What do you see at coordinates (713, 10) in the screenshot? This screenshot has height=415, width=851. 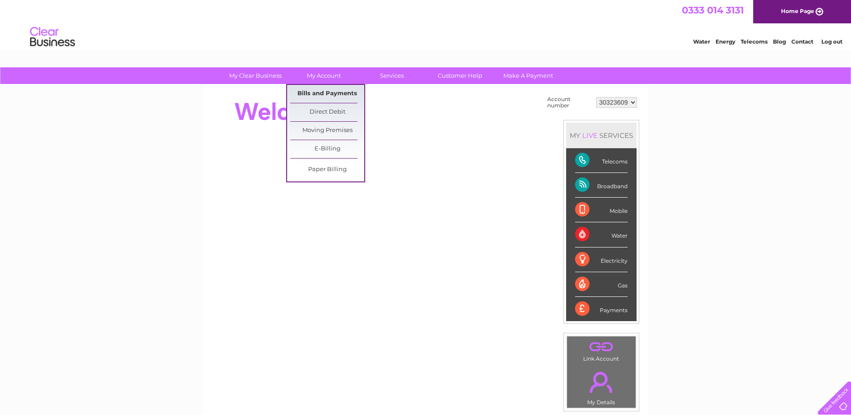 I see `span: 0333 014 3131` at bounding box center [713, 10].